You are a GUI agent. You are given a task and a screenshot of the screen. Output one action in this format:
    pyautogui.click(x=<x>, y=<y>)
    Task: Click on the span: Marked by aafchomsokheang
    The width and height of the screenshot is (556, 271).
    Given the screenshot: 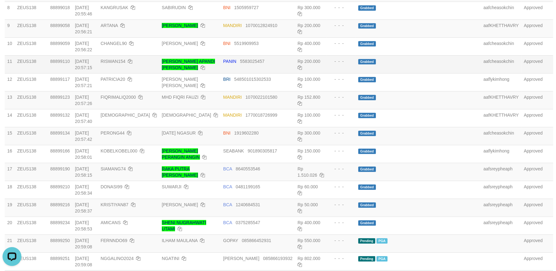 What is the action you would take?
    pyautogui.click(x=382, y=259)
    